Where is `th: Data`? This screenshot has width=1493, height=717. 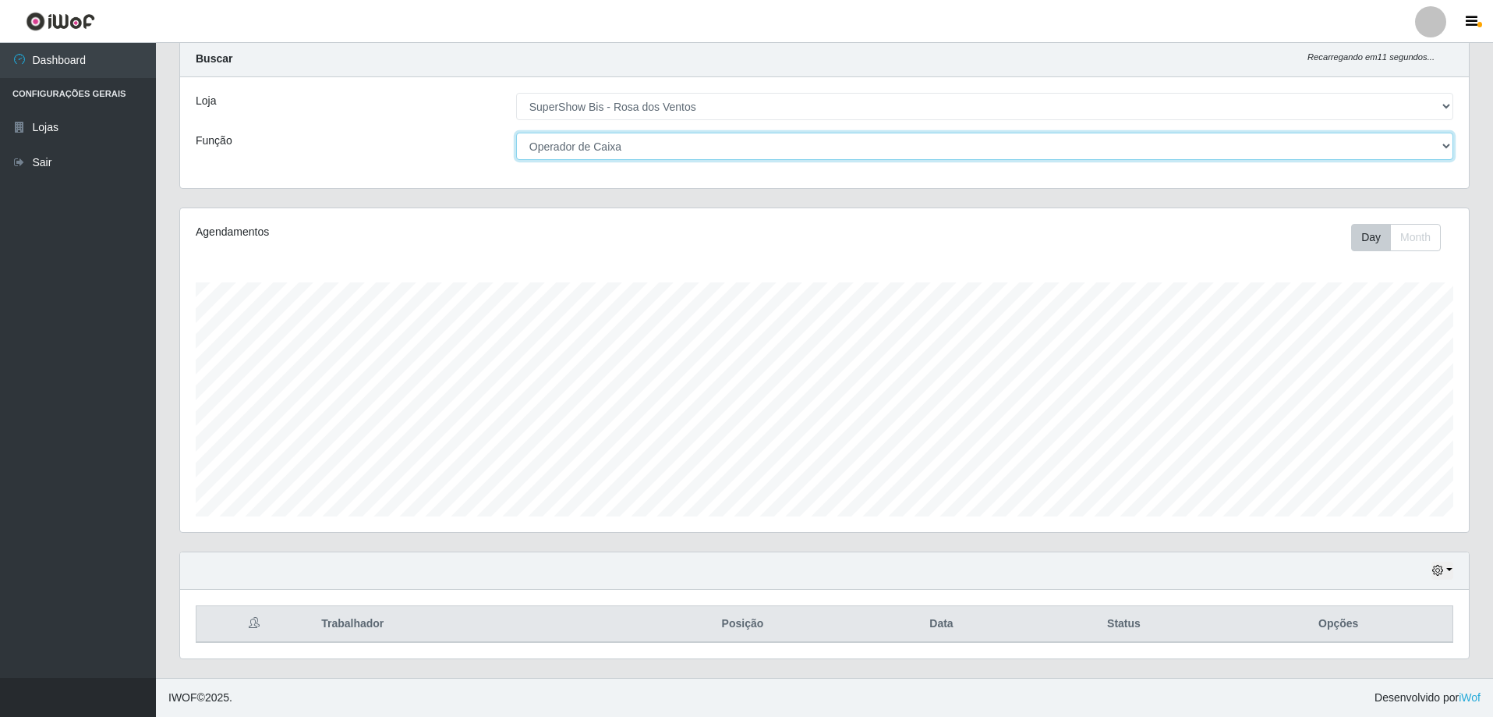 th: Data is located at coordinates (942, 624).